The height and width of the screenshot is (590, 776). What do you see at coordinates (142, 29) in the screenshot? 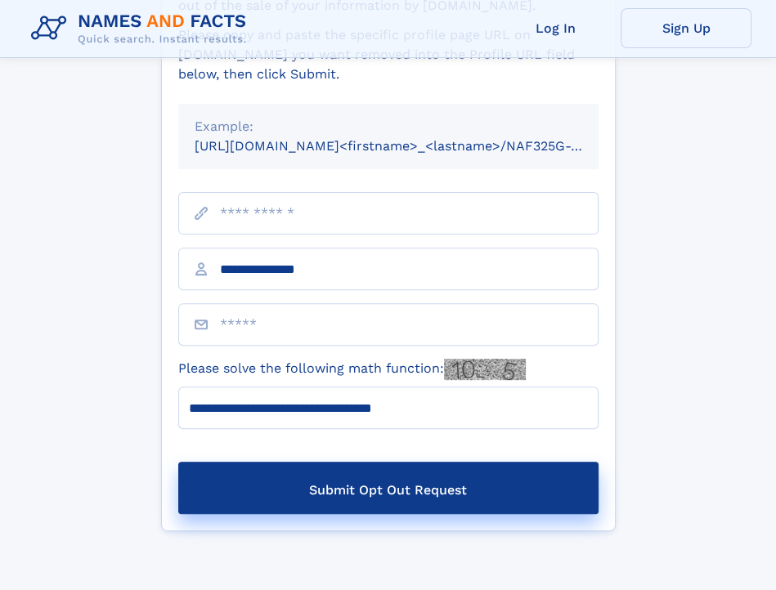
I see `img: Logo Names and Facts` at bounding box center [142, 29].